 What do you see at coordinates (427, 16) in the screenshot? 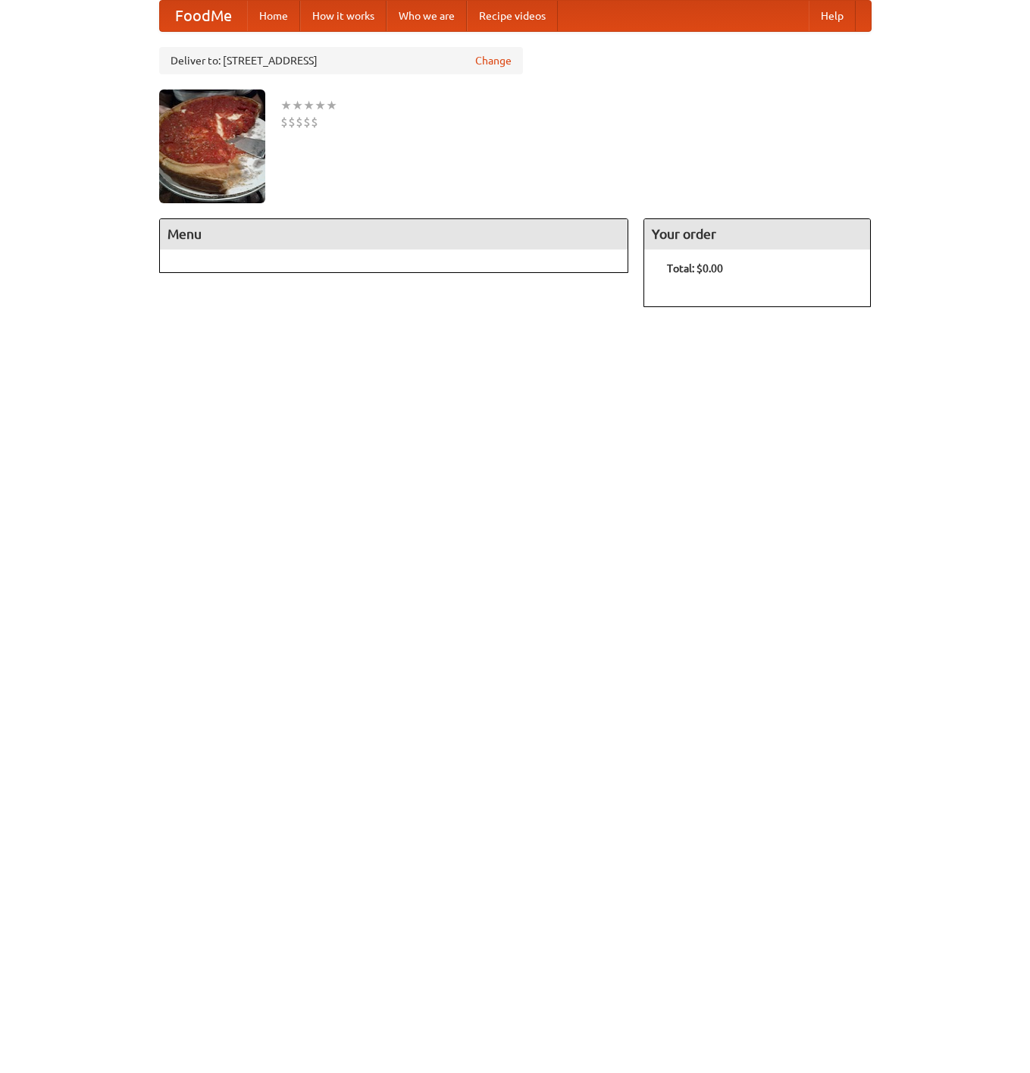
I see `a: Who we are` at bounding box center [427, 16].